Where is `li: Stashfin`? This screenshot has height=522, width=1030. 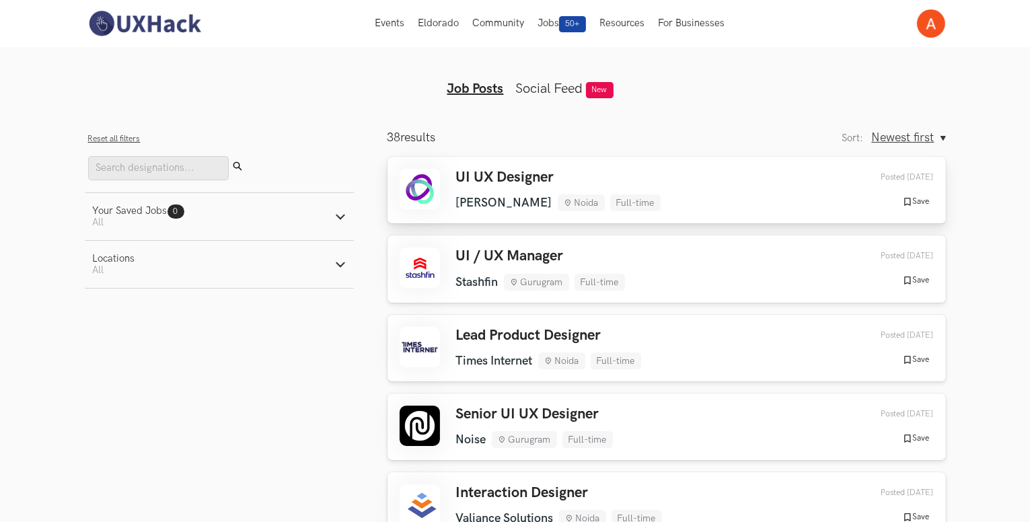 li: Stashfin is located at coordinates (477, 282).